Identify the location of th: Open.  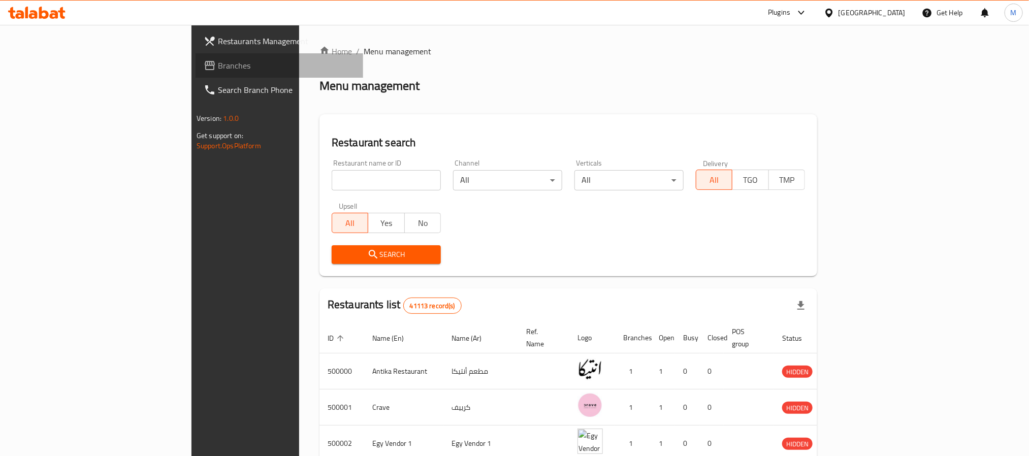
(663, 338).